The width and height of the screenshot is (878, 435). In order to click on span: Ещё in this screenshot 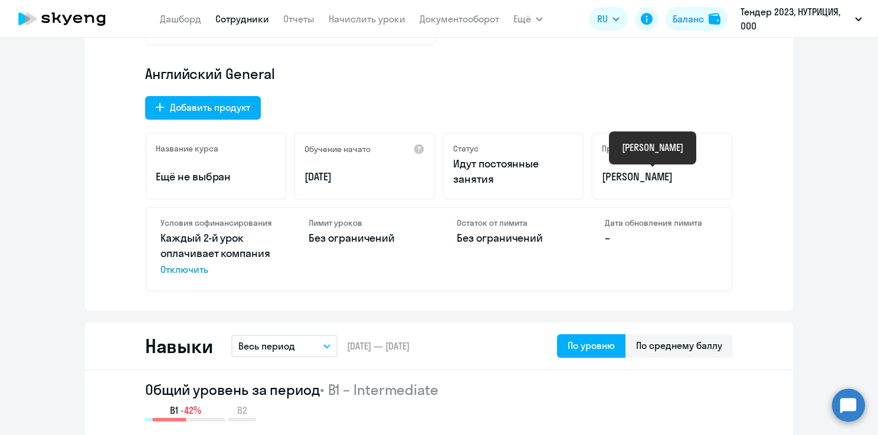, I will do `click(522, 19)`.